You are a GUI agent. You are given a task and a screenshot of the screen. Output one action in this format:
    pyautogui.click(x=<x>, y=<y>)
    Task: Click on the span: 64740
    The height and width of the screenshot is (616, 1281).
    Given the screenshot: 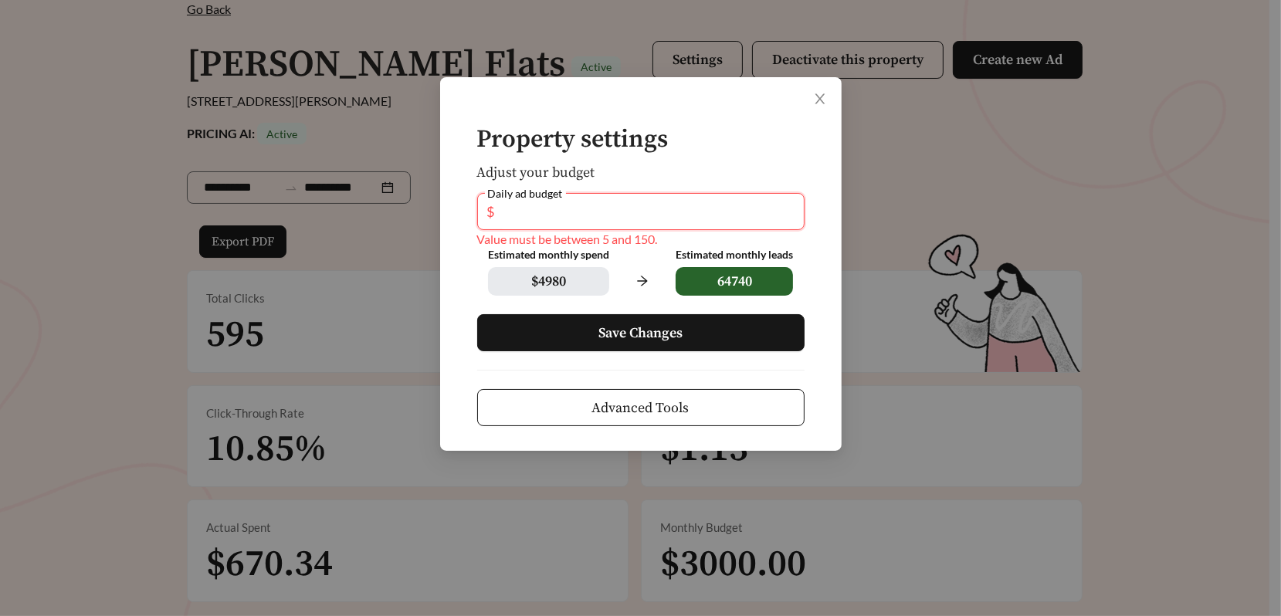 What is the action you would take?
    pyautogui.click(x=734, y=281)
    